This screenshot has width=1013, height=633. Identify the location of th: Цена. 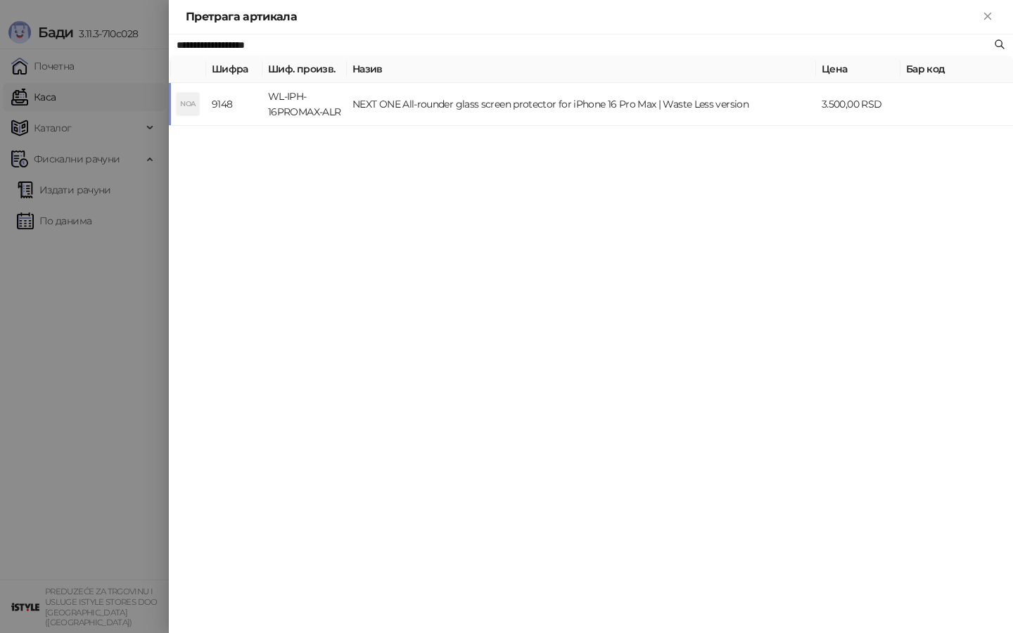
(858, 69).